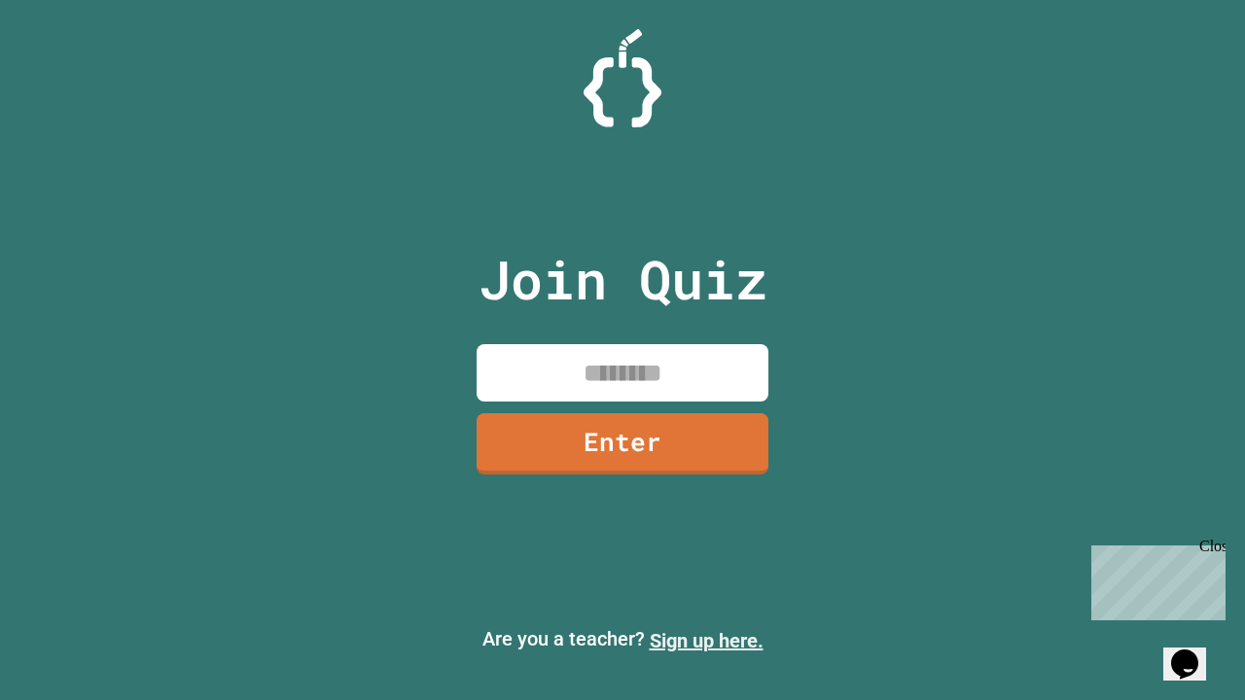 The image size is (1245, 700). What do you see at coordinates (71, 65) in the screenshot?
I see `div: Chat with us now!Close` at bounding box center [71, 65].